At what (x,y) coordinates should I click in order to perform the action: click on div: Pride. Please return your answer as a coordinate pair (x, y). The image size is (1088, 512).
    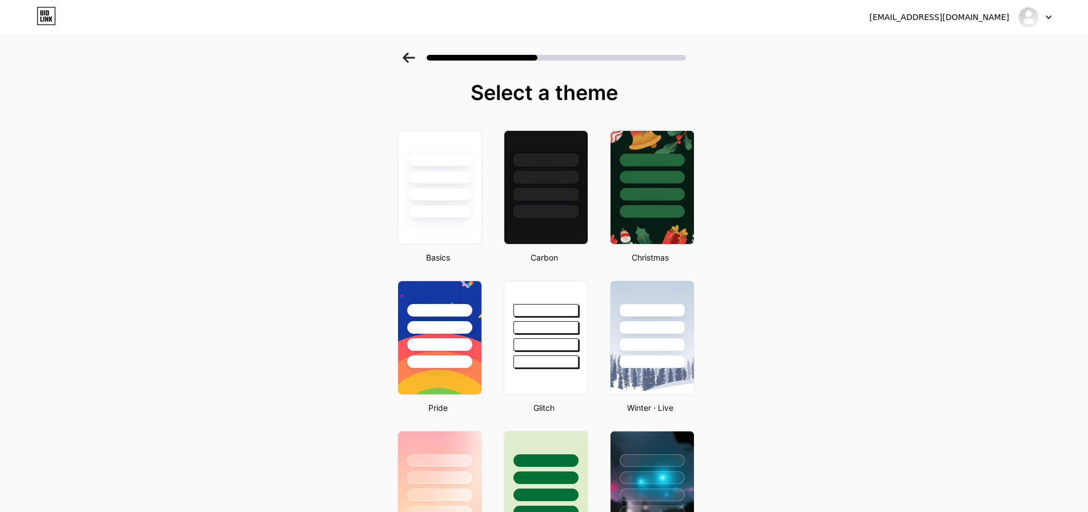
    Looking at the image, I should click on (438, 407).